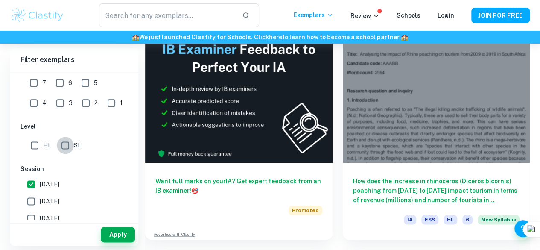 Image resolution: width=540 pixels, height=250 pixels. What do you see at coordinates (118, 234) in the screenshot?
I see `button: Apply` at bounding box center [118, 234].